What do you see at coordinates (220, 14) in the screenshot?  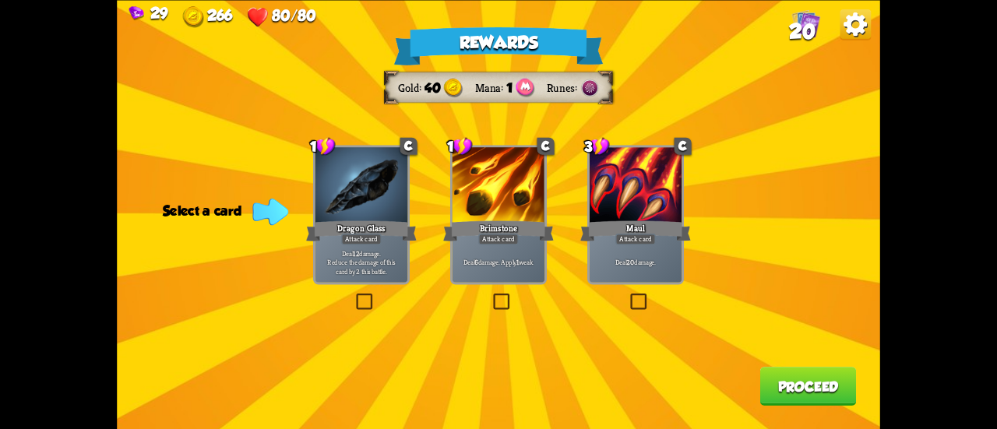 I see `span: 266` at bounding box center [220, 14].